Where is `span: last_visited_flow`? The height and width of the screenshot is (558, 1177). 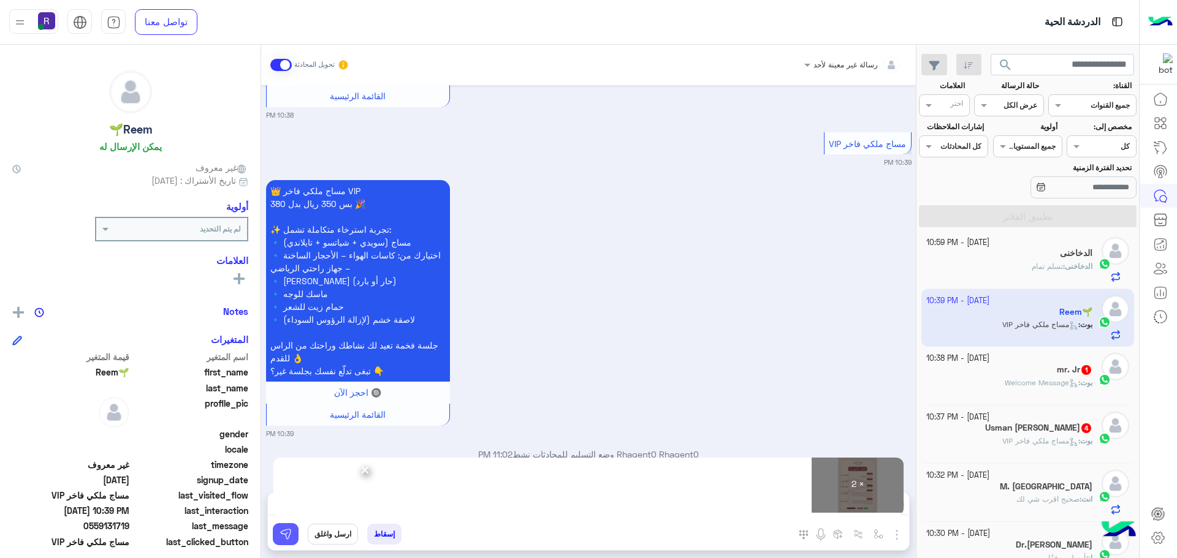
span: last_visited_flow is located at coordinates (190, 495).